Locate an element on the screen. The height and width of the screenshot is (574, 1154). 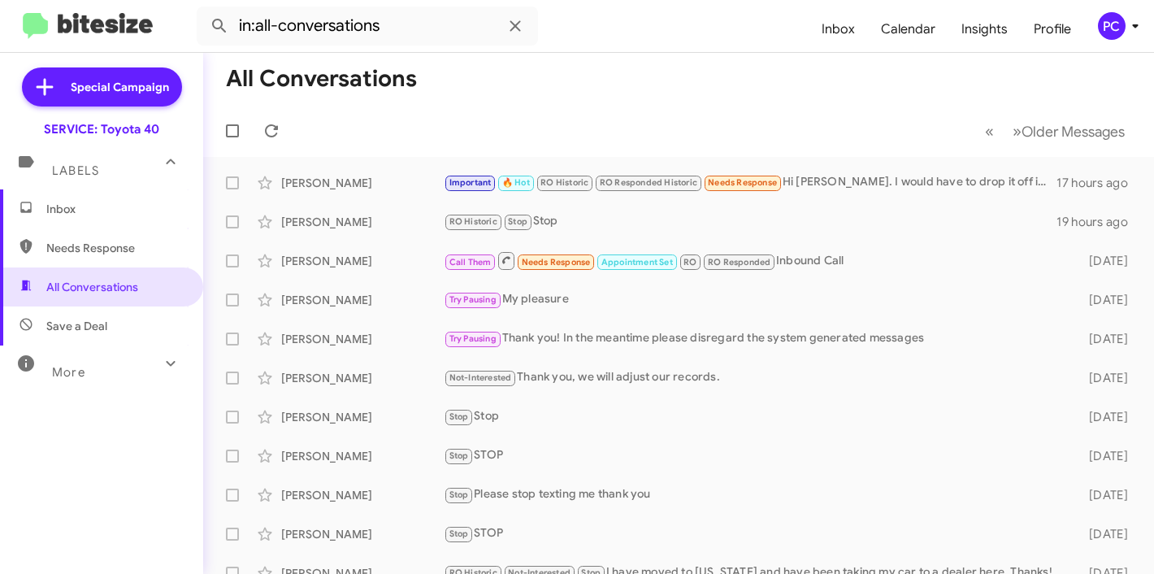
nav: Page navigation example is located at coordinates (1055, 131).